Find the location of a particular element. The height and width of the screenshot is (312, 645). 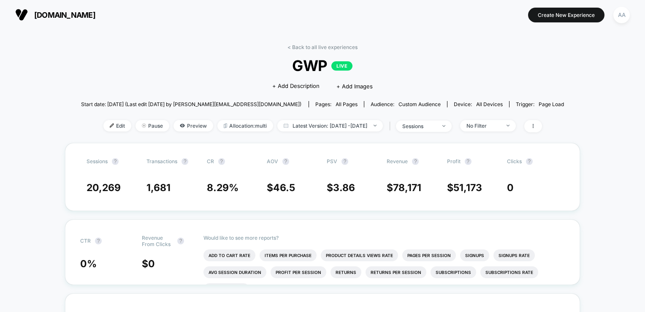

li: Pages Per Session is located at coordinates (429, 255).